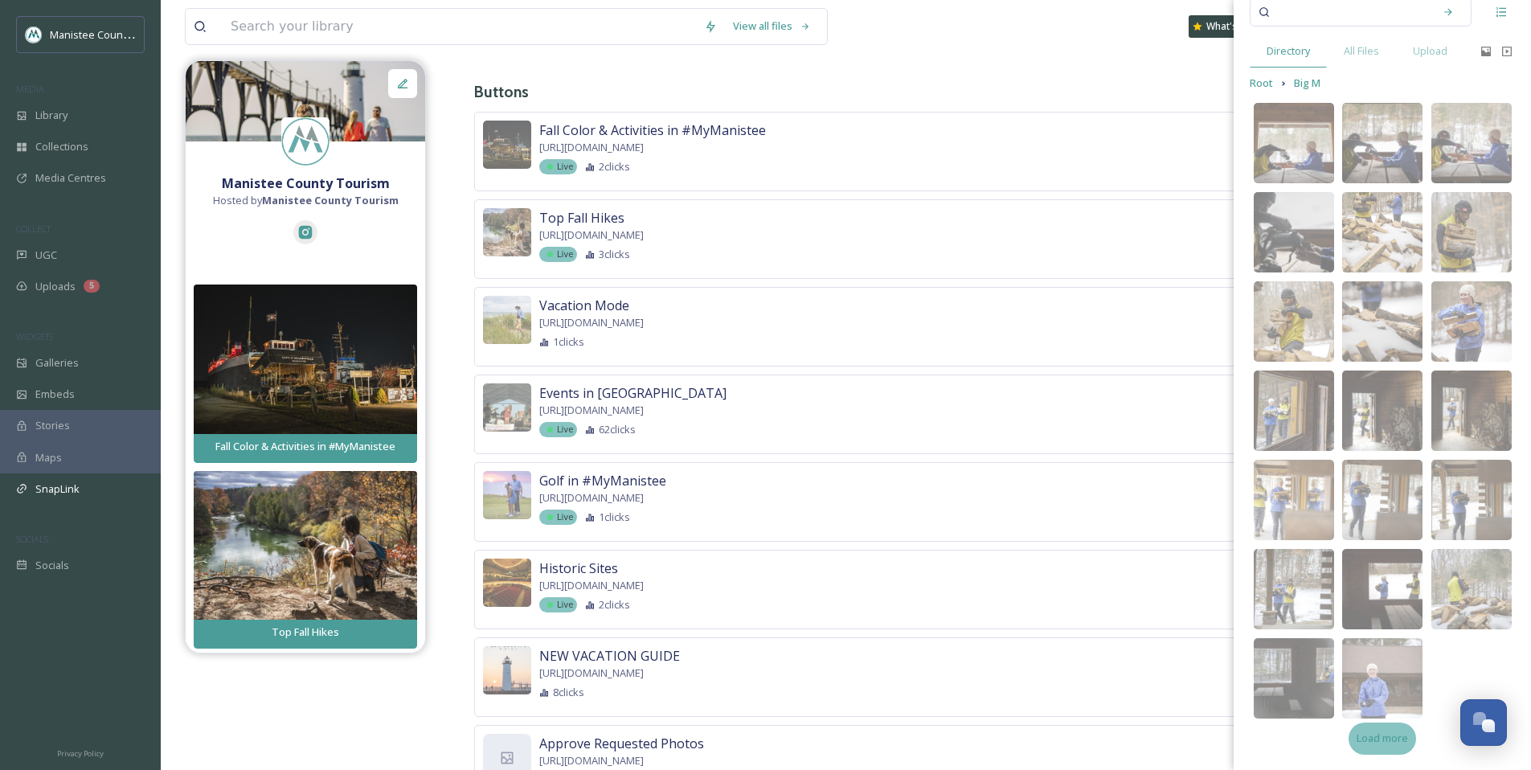  I want to click on span: All Files, so click(1362, 51).